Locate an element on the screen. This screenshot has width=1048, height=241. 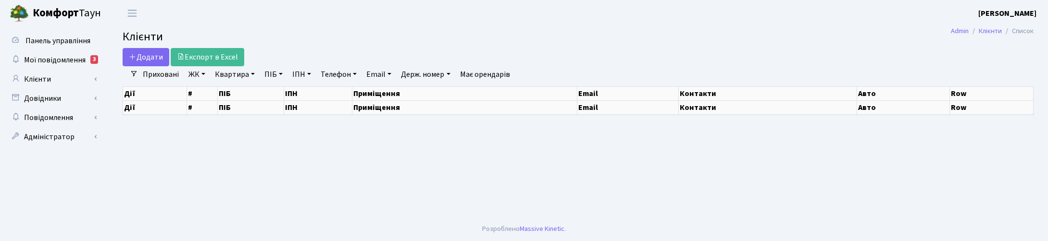
a: Massive Kinetic is located at coordinates (542, 229).